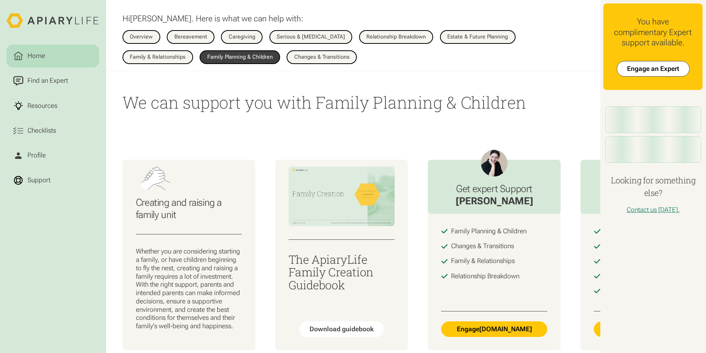 The image size is (706, 353). Describe the element at coordinates (36, 156) in the screenshot. I see `div: Profile` at that location.